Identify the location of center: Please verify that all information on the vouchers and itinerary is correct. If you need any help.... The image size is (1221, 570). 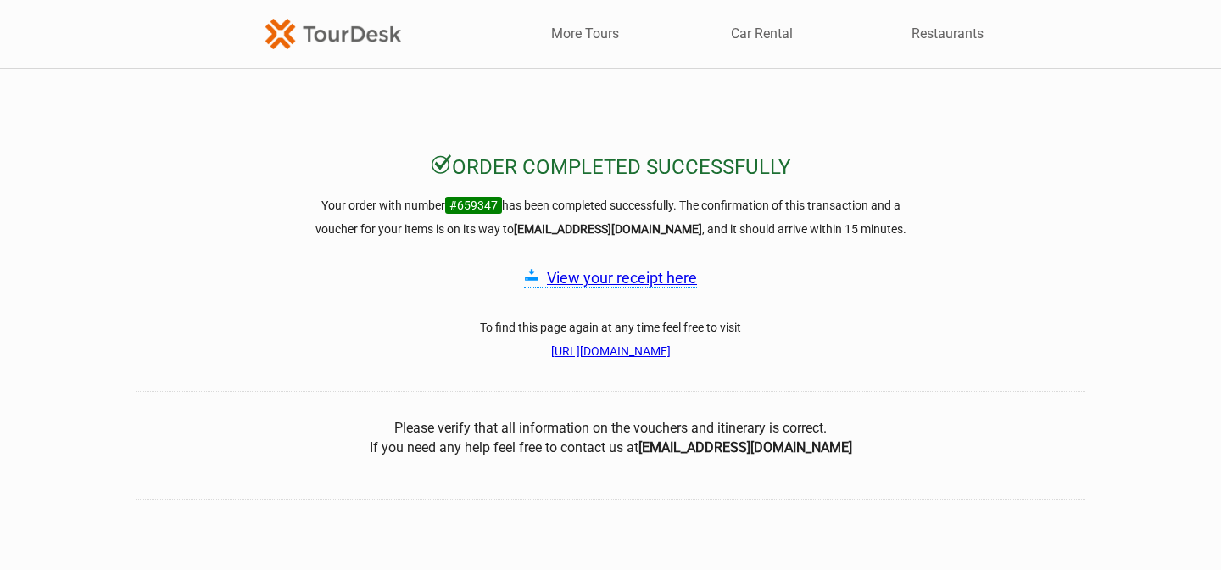
(611, 438).